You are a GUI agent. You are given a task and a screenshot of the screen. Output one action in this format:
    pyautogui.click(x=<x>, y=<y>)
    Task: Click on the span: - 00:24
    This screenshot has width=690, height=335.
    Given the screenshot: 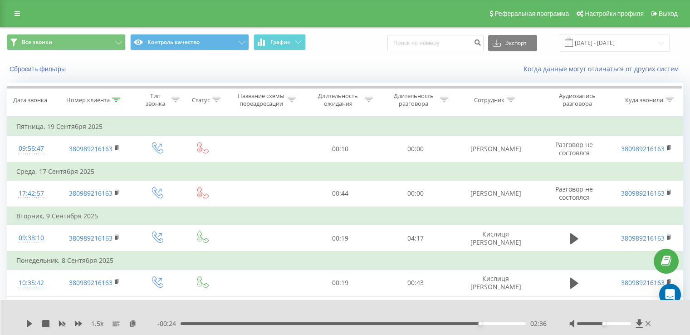 What is the action you would take?
    pyautogui.click(x=169, y=323)
    